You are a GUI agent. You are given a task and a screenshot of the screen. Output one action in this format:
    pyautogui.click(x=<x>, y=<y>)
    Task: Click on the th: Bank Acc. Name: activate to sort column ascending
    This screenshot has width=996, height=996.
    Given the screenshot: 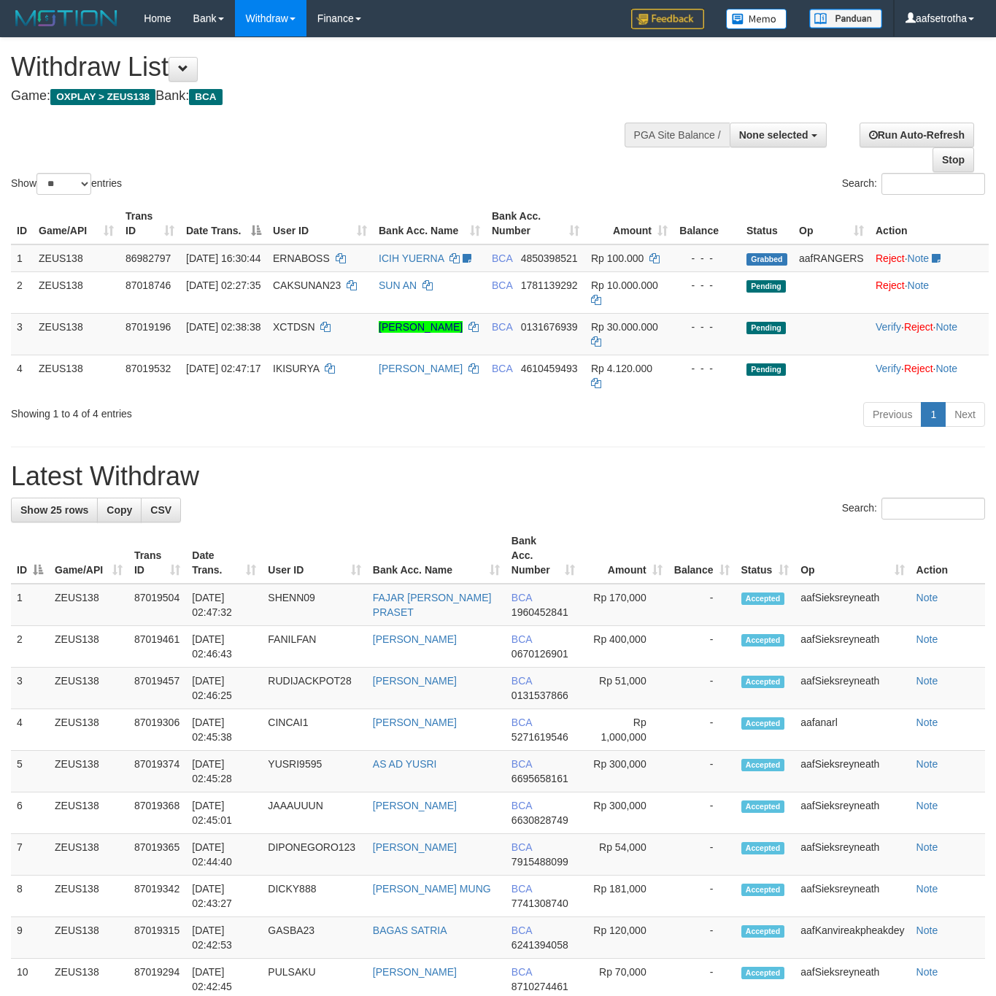 What is the action you would take?
    pyautogui.click(x=436, y=555)
    